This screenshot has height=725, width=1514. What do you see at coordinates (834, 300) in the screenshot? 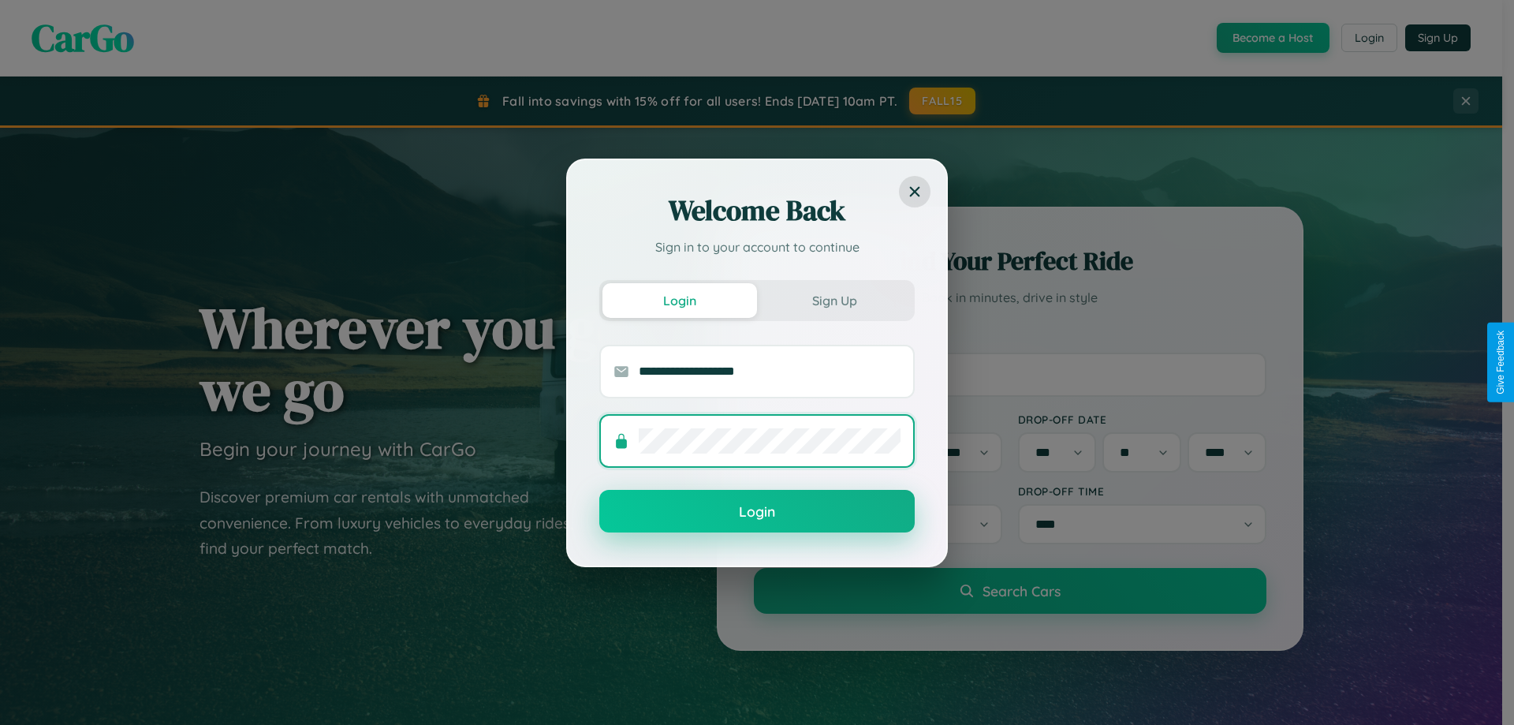
I see `button: Sign Up` at bounding box center [834, 300].